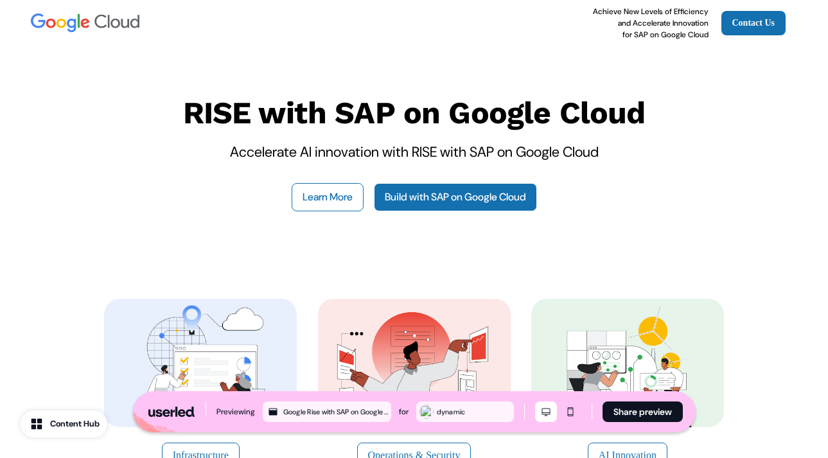  What do you see at coordinates (414, 112) in the screenshot?
I see `span: RISE with SAP on Google Cloud` at bounding box center [414, 112].